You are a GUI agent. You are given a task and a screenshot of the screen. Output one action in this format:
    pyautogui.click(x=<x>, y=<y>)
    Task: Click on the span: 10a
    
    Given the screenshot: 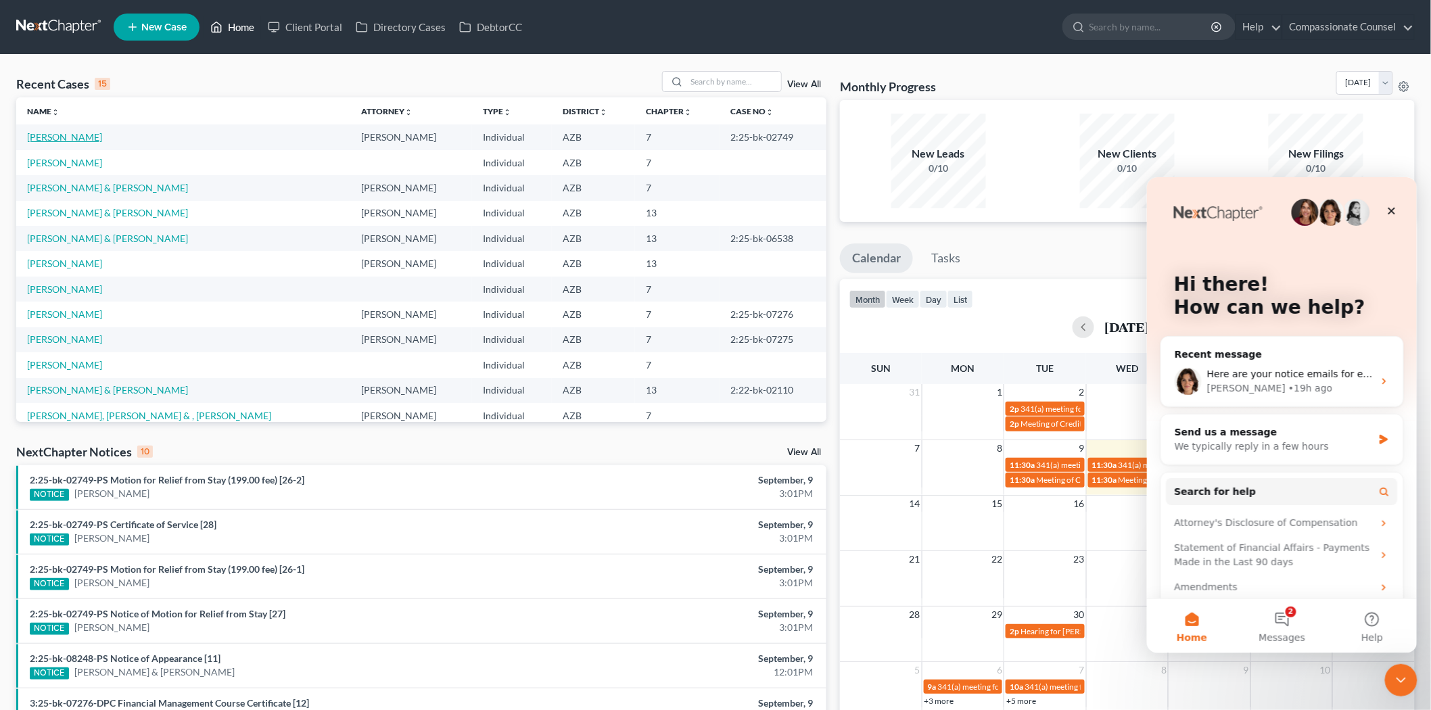 What is the action you would take?
    pyautogui.click(x=1017, y=687)
    